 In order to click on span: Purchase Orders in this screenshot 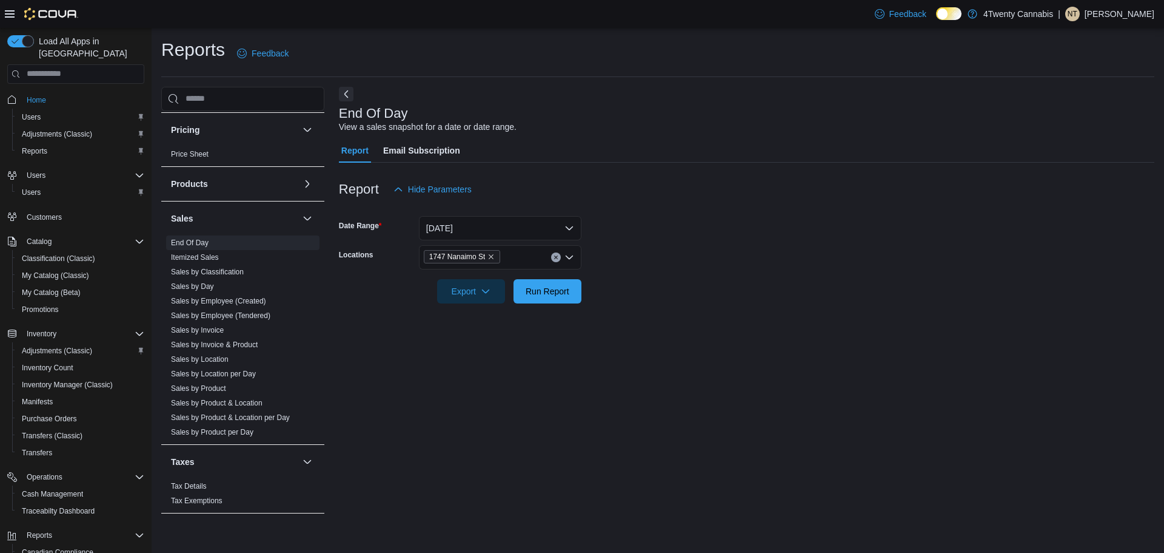, I will do `click(49, 418)`.